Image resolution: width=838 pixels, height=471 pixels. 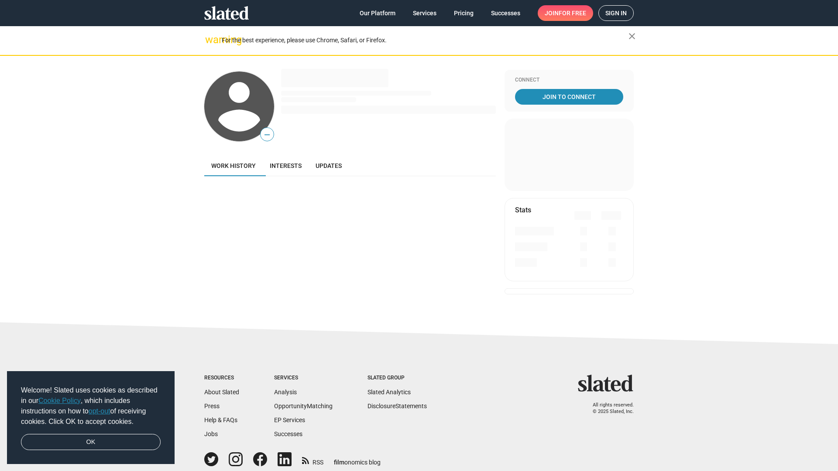 What do you see at coordinates (569, 80) in the screenshot?
I see `div: Connect` at bounding box center [569, 80].